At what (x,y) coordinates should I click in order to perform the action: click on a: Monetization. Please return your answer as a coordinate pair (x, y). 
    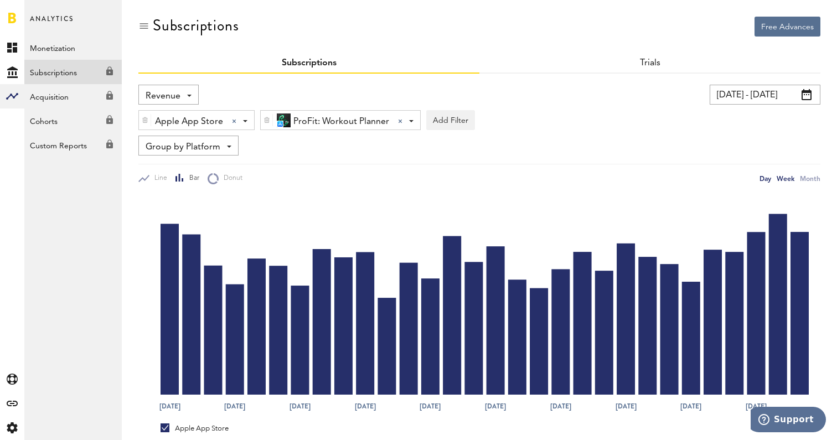
    Looking at the image, I should click on (73, 48).